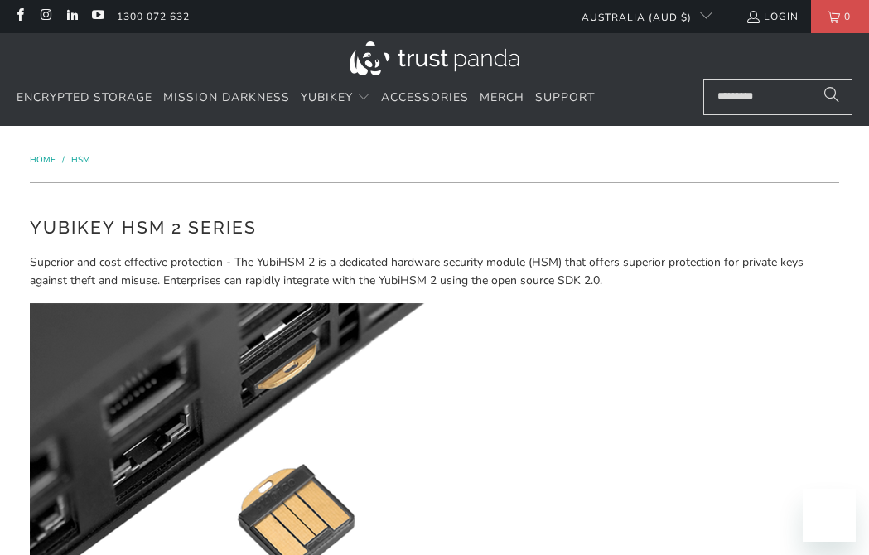 The height and width of the screenshot is (555, 869). What do you see at coordinates (85, 97) in the screenshot?
I see `span: Encrypted Storage` at bounding box center [85, 97].